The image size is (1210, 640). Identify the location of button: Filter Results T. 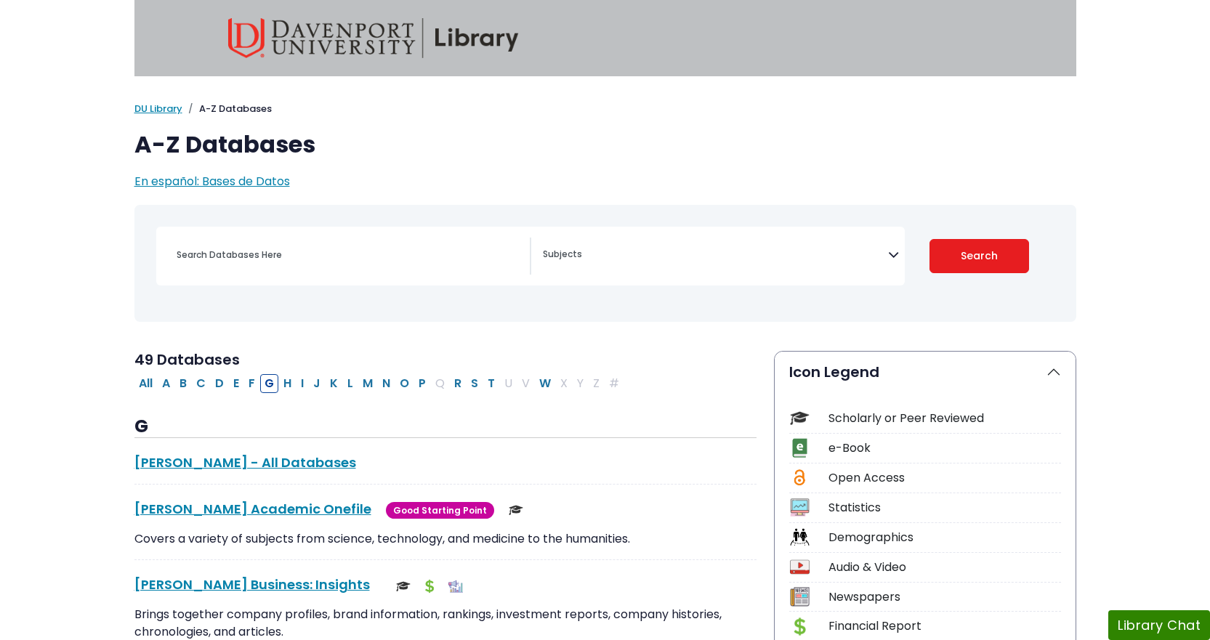
(491, 384).